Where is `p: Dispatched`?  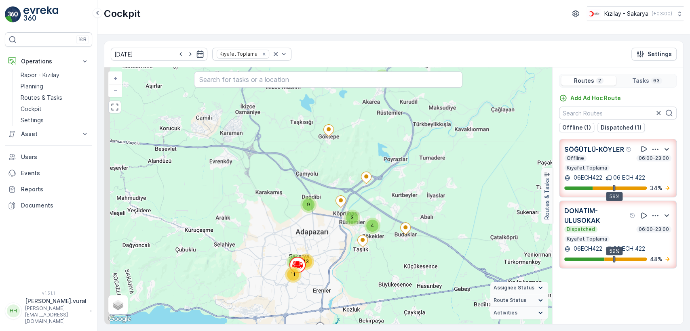 p: Dispatched is located at coordinates (580, 229).